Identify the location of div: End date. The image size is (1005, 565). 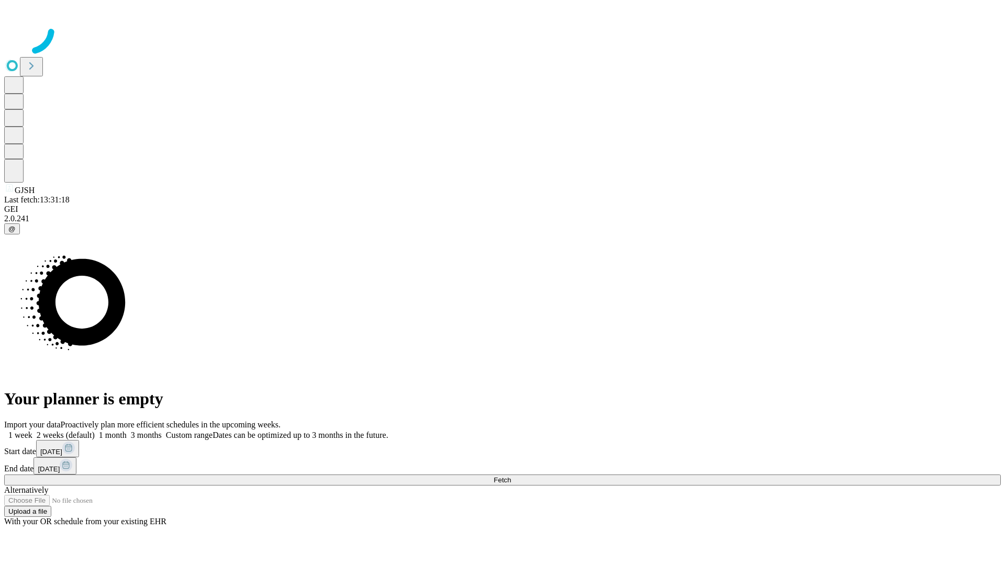
(503, 466).